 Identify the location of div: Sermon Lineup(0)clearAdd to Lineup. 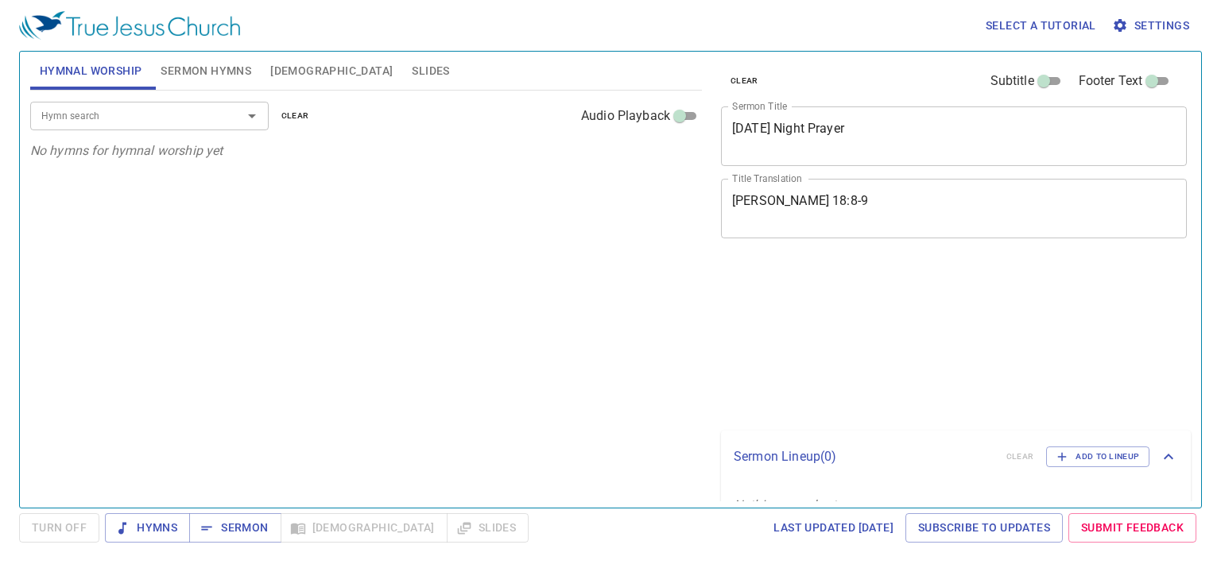
(956, 457).